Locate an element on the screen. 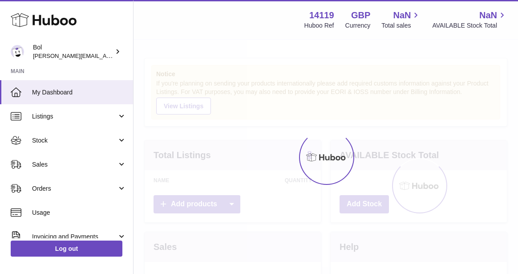 This screenshot has height=274, width=518. strong: 14119 is located at coordinates (322, 15).